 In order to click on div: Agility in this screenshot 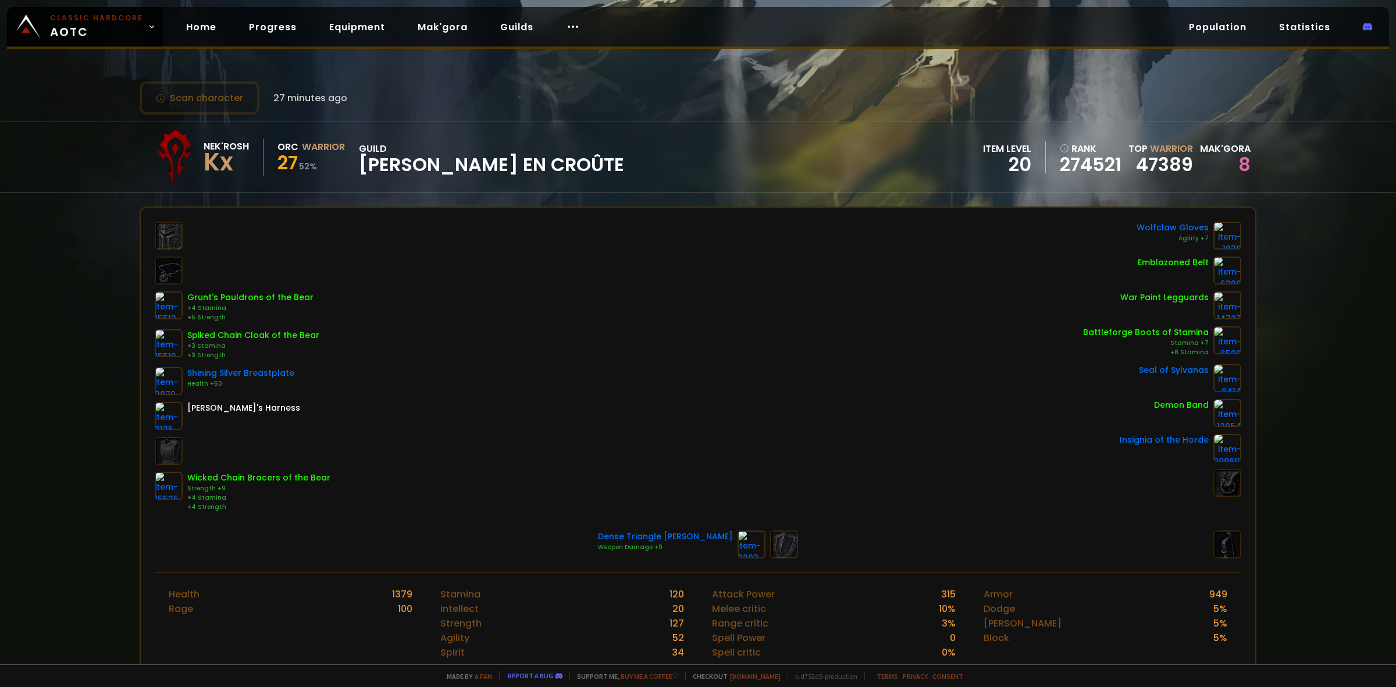, I will do `click(455, 638)`.